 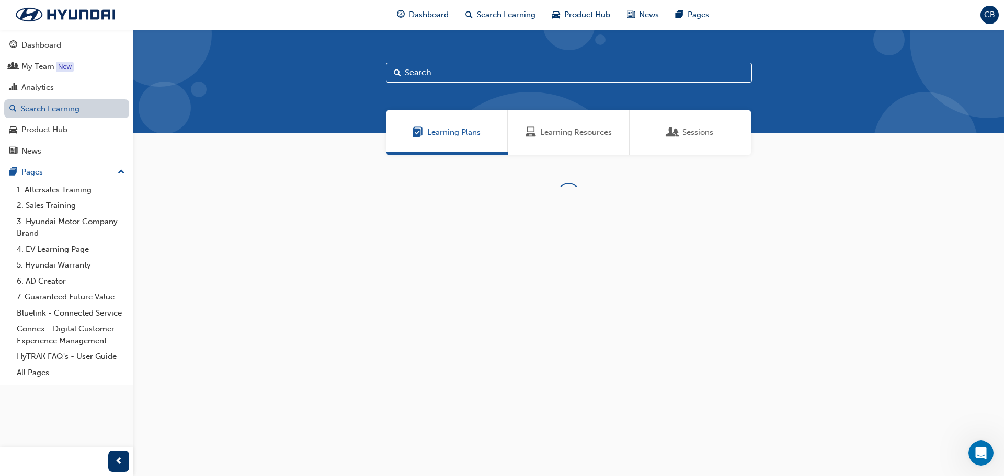 I want to click on a: 6. AD Creator, so click(x=71, y=281).